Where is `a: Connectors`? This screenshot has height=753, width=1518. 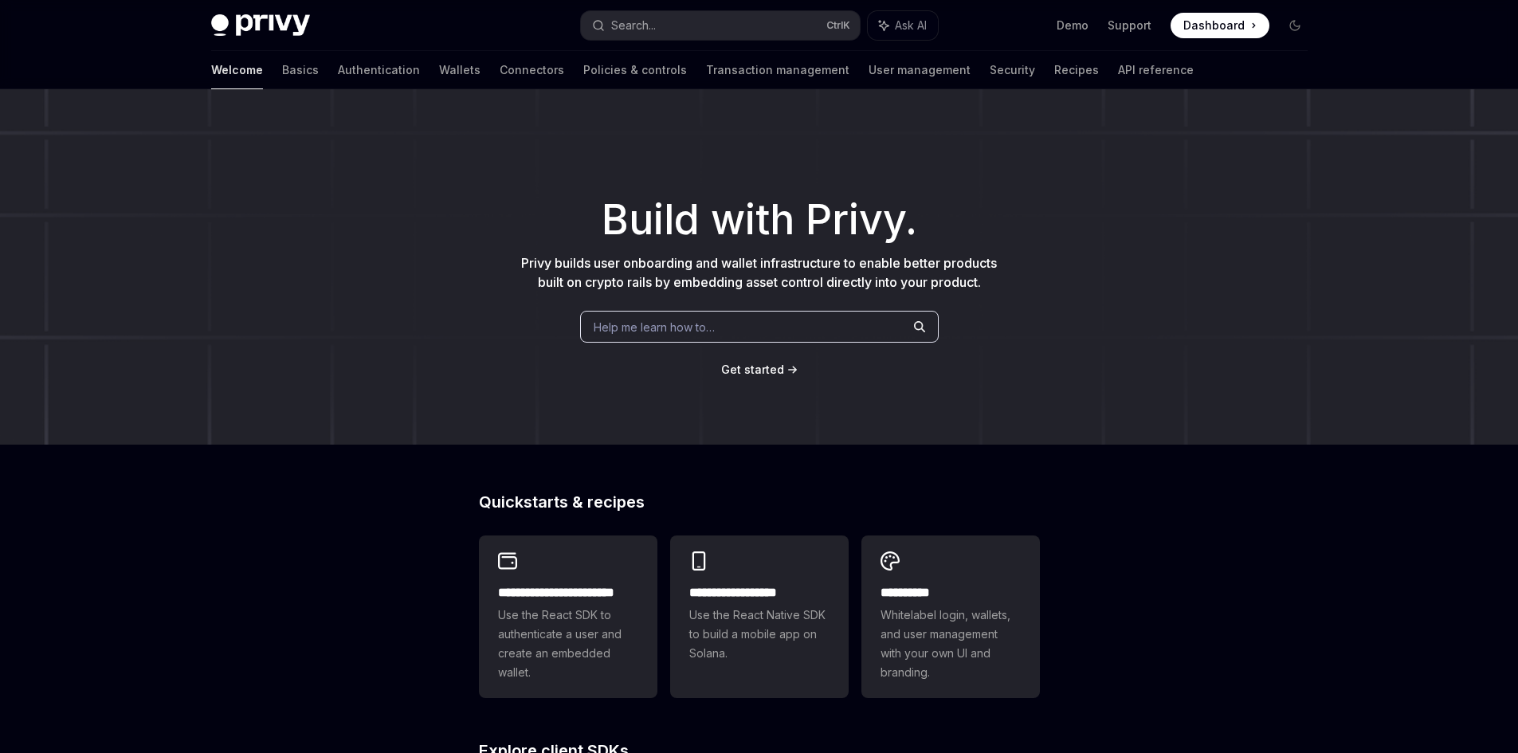
a: Connectors is located at coordinates (531, 70).